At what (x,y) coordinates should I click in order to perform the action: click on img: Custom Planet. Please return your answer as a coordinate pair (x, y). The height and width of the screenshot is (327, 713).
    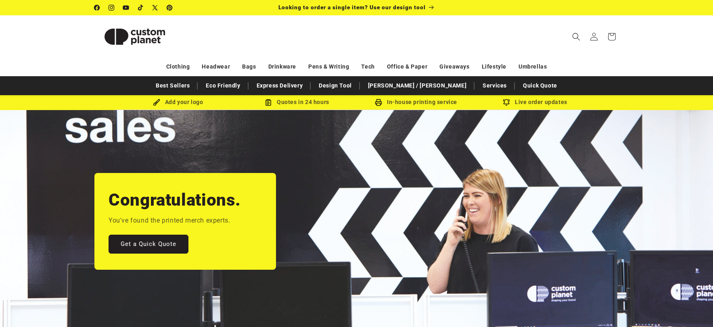
    Looking at the image, I should click on (135, 37).